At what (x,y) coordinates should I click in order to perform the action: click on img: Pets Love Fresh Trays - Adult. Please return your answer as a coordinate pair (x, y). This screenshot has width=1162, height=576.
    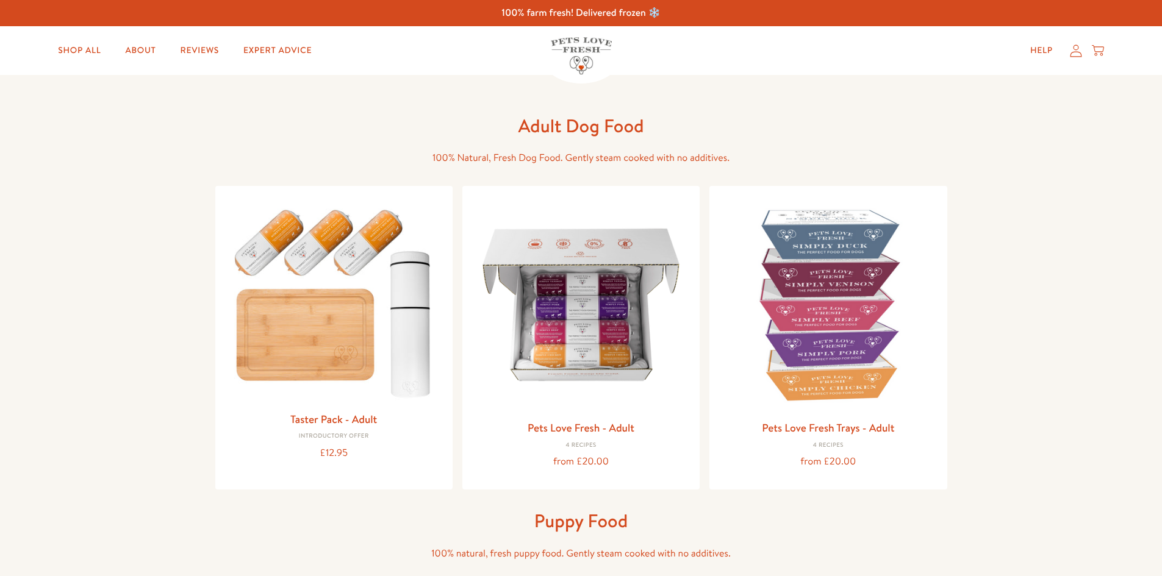
    Looking at the image, I should click on (828, 304).